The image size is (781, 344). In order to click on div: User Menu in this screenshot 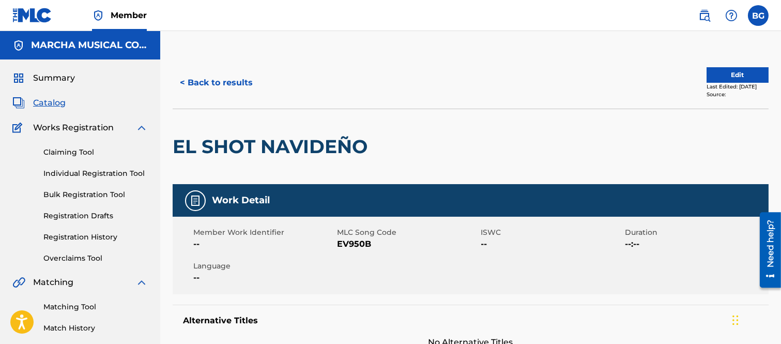, I will do `click(758, 16)`.